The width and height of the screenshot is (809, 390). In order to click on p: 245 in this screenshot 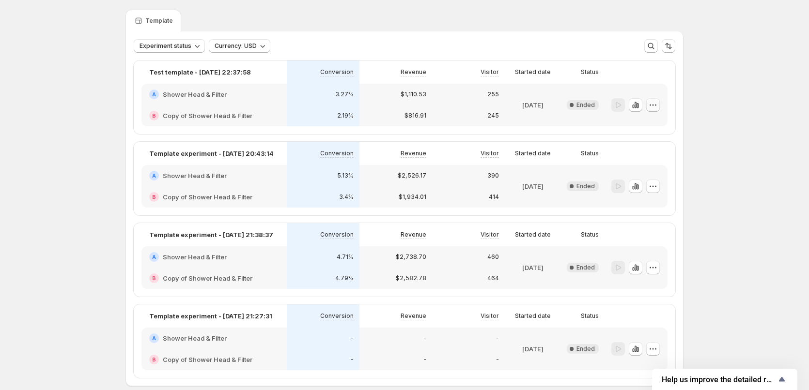, I will do `click(493, 116)`.